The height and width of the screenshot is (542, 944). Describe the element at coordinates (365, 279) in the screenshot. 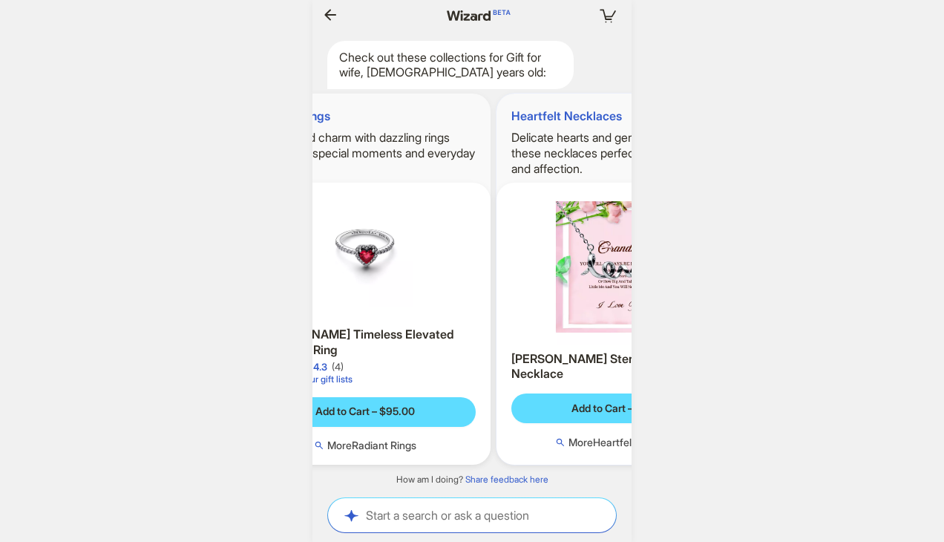

I see `div: Radiant RingsSparkle and charm with dazzling rings perfect for special moments and everyday elega...` at that location.